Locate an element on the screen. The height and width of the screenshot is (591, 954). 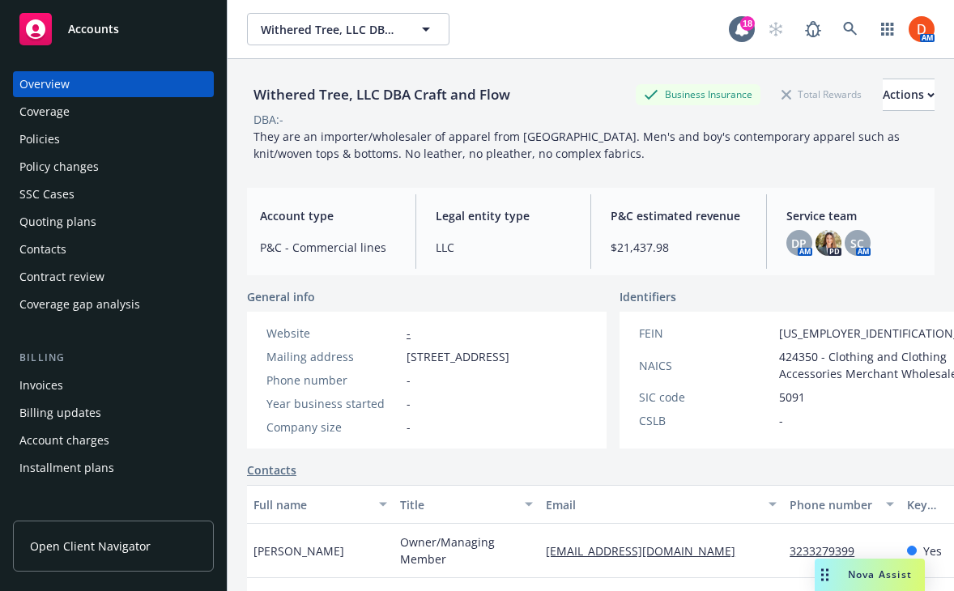
span: General info is located at coordinates (281, 296).